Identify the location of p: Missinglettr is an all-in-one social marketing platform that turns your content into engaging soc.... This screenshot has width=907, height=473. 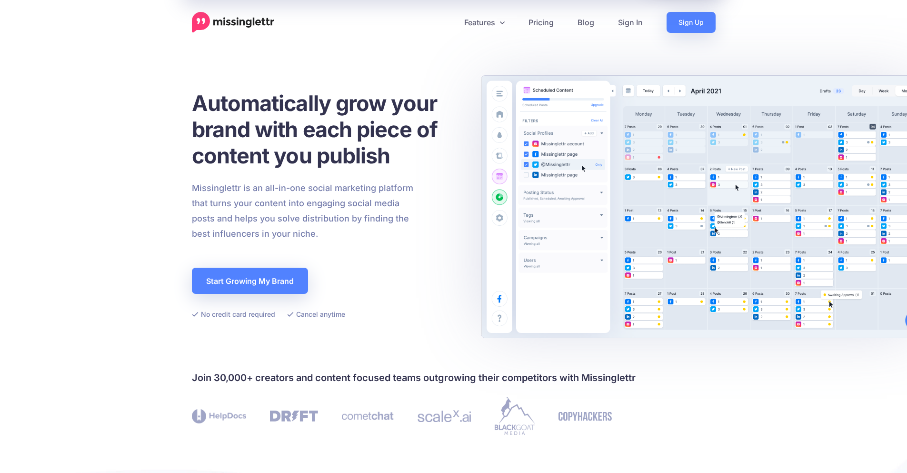
(303, 211).